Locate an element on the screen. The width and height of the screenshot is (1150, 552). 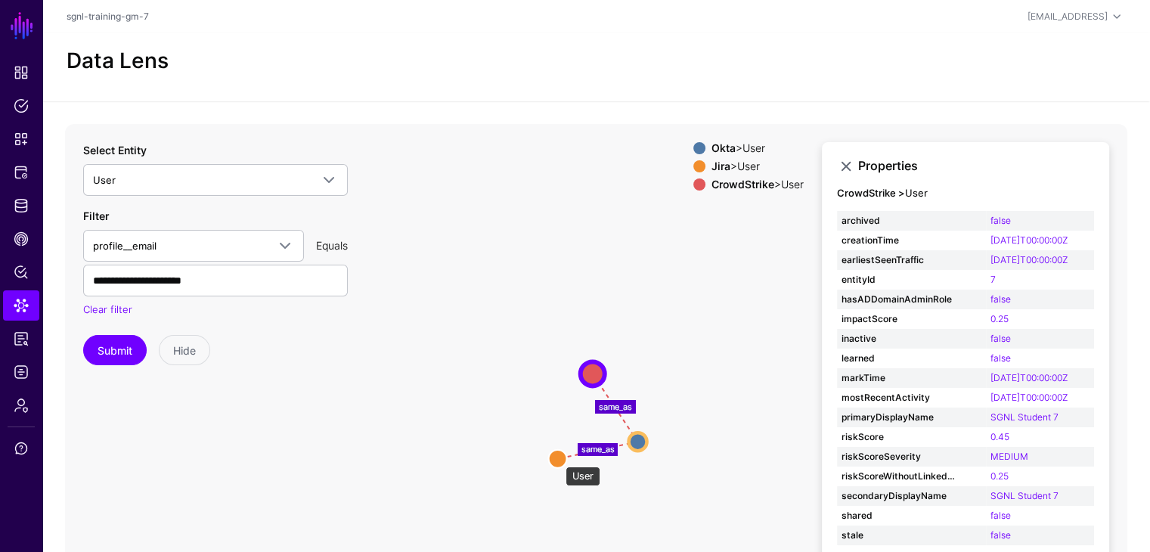
strong: hasADDomainAdminRole is located at coordinates (898, 299).